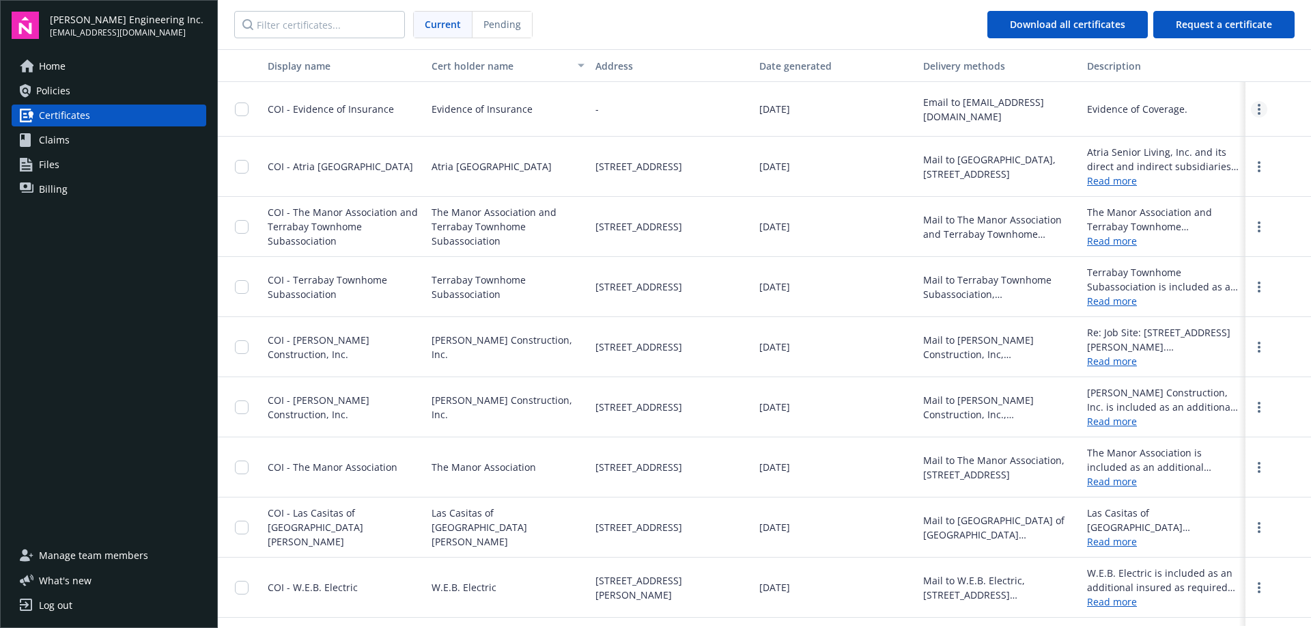  I want to click on div: The Manor Association is included as an additional insured as required by a written contract with..., so click(1164, 460).